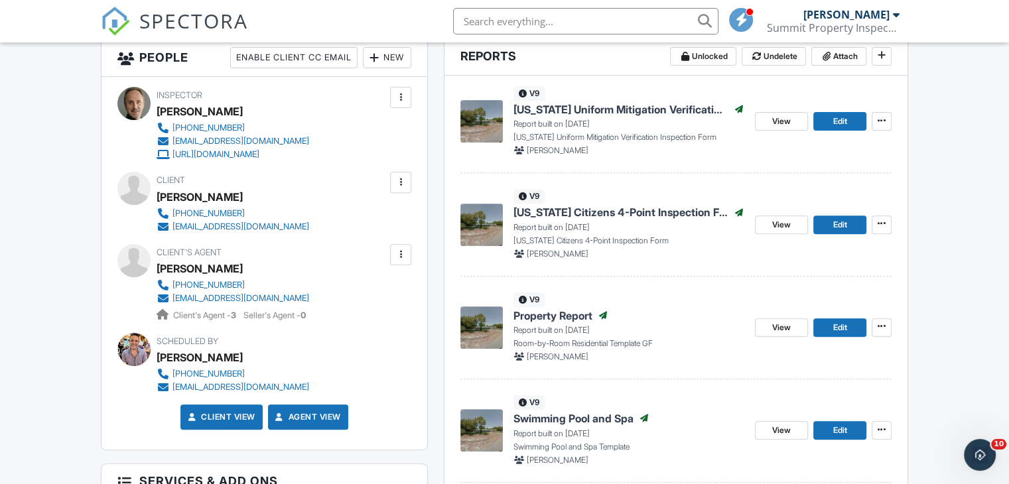 Image resolution: width=1009 pixels, height=484 pixels. Describe the element at coordinates (194, 21) in the screenshot. I see `span: SPECTORA` at that location.